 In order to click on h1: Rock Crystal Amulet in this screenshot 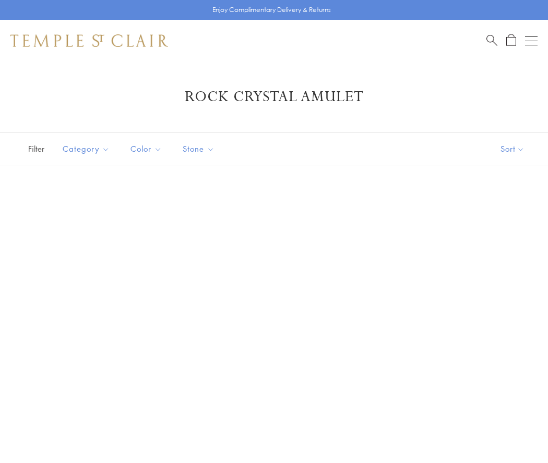, I will do `click(274, 97)`.